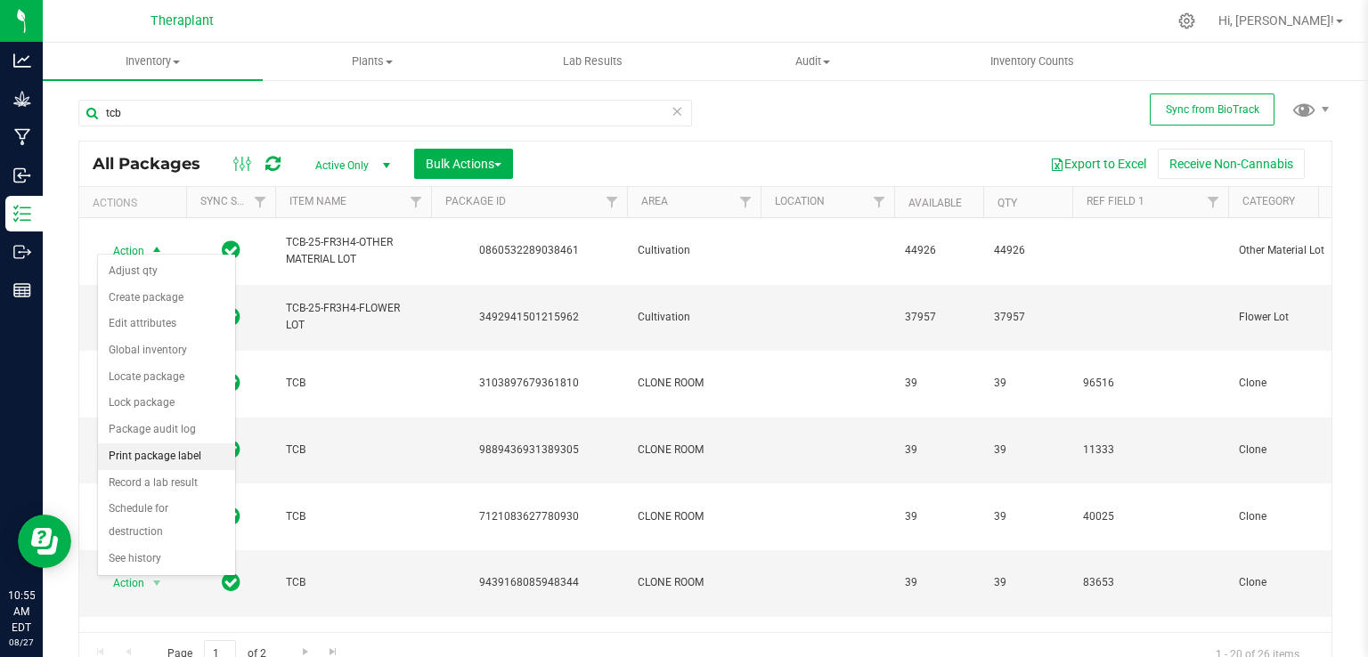 The width and height of the screenshot is (1368, 657). What do you see at coordinates (1150, 583) in the screenshot?
I see `span: 83653` at bounding box center [1150, 583].